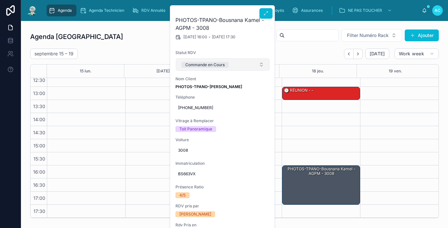  Describe the element at coordinates (223, 225) in the screenshot. I see `span: Rdv Pris en` at that location.